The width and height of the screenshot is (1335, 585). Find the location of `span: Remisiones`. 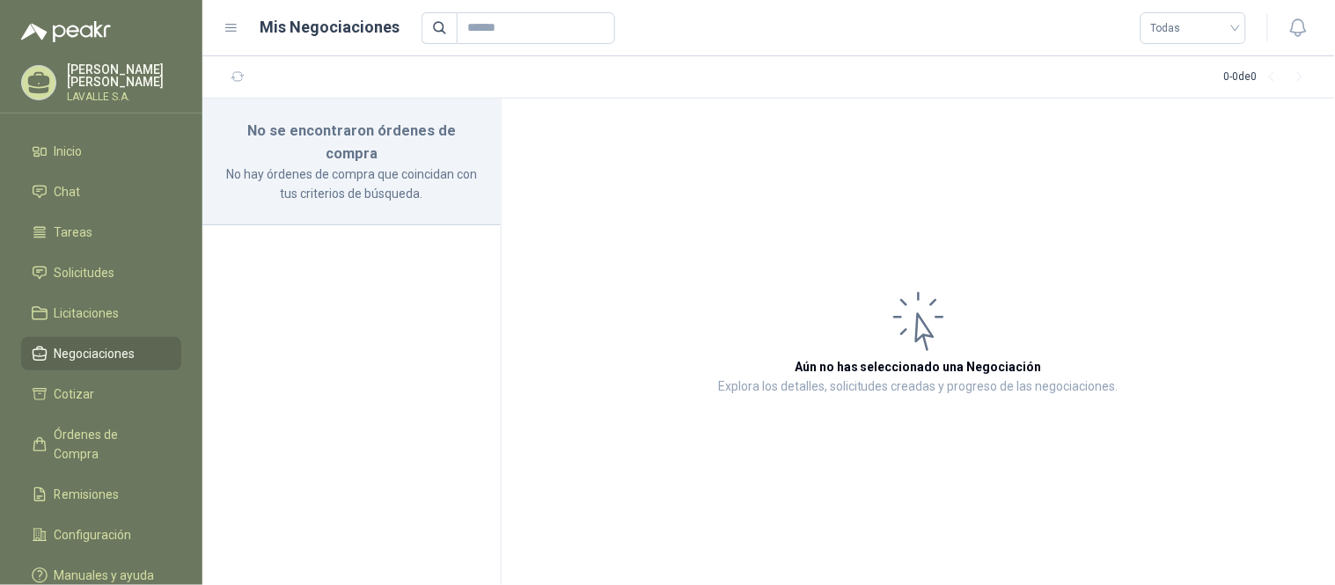

span: Remisiones is located at coordinates (87, 495).